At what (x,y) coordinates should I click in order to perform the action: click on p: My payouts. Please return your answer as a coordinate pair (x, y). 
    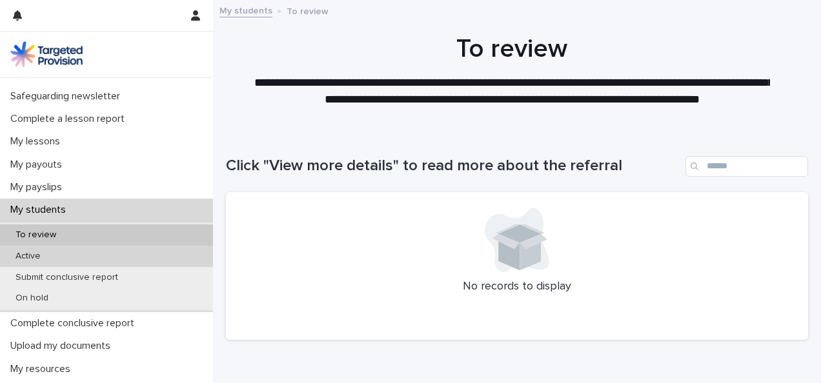
    Looking at the image, I should click on (39, 165).